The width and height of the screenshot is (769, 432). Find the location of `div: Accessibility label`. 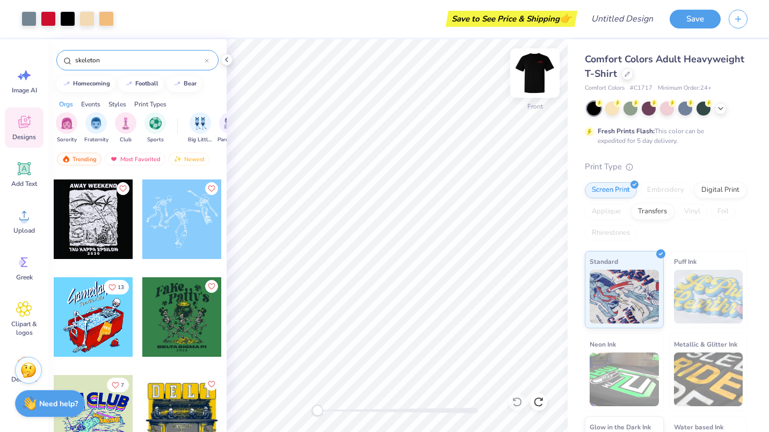

div: Accessibility label is located at coordinates (317, 410).